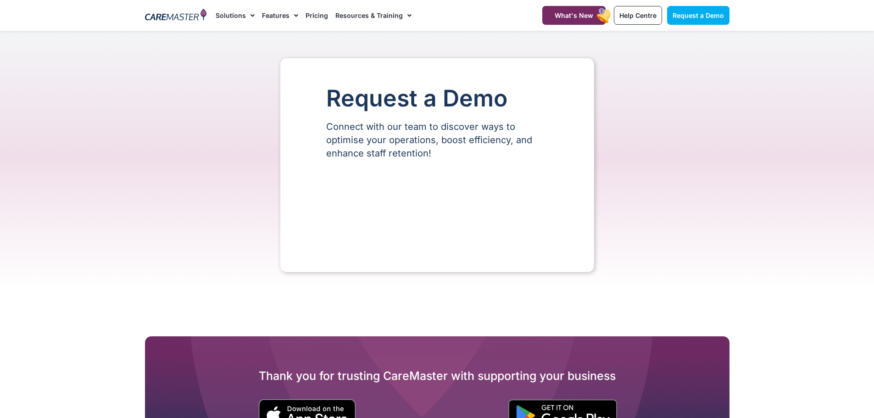 This screenshot has width=874, height=418. What do you see at coordinates (574, 15) in the screenshot?
I see `a: What's New` at bounding box center [574, 15].